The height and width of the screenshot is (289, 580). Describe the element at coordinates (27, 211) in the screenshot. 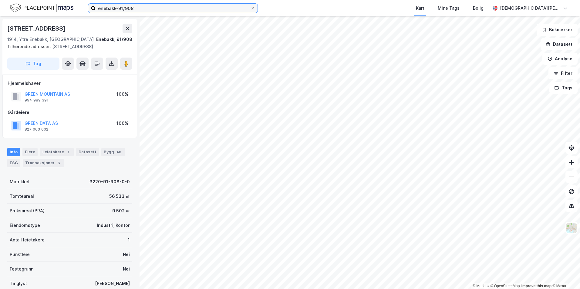

I see `div: Bruksareal (BRA)` at that location.